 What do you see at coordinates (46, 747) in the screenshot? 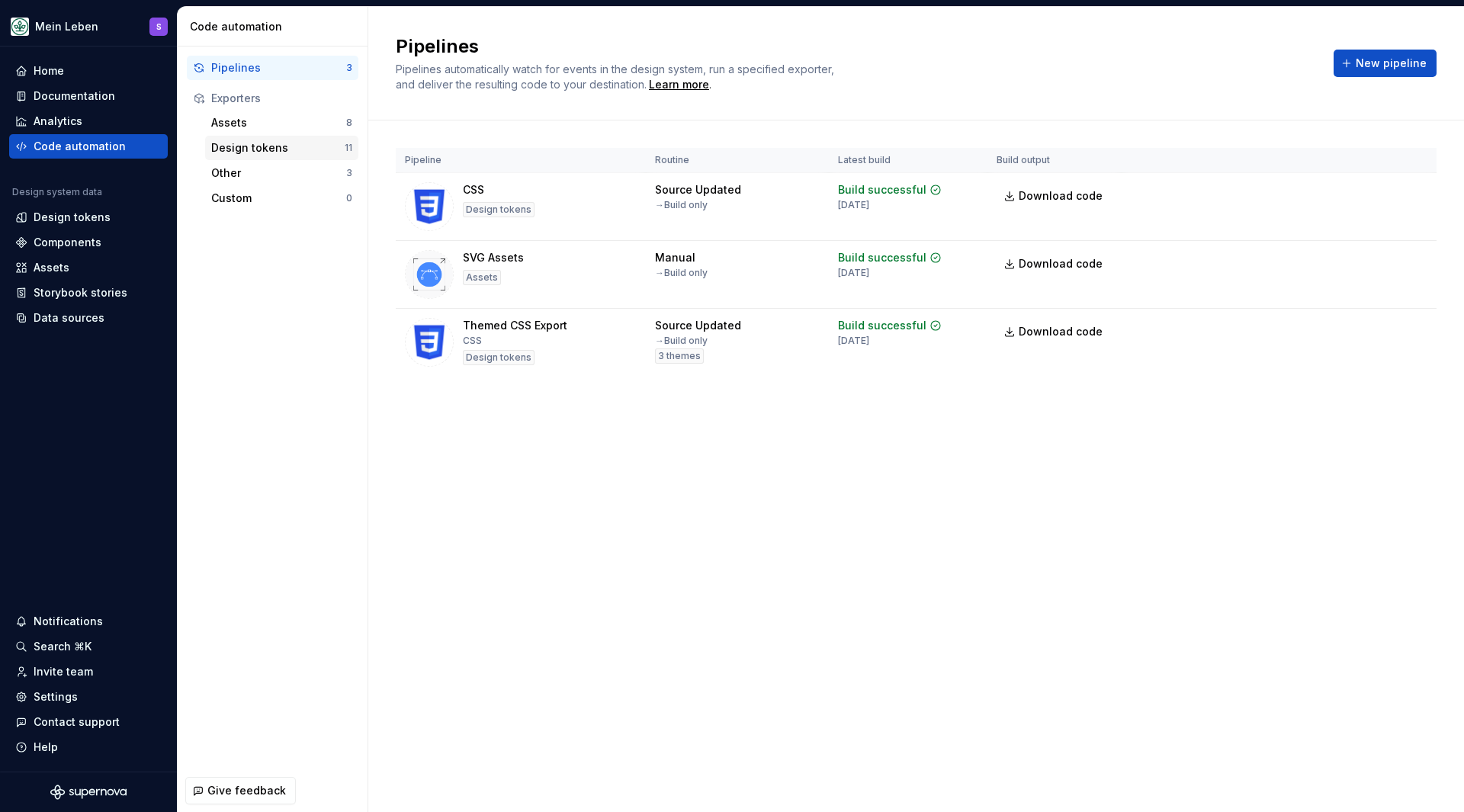
I see `div: Help` at bounding box center [46, 747].